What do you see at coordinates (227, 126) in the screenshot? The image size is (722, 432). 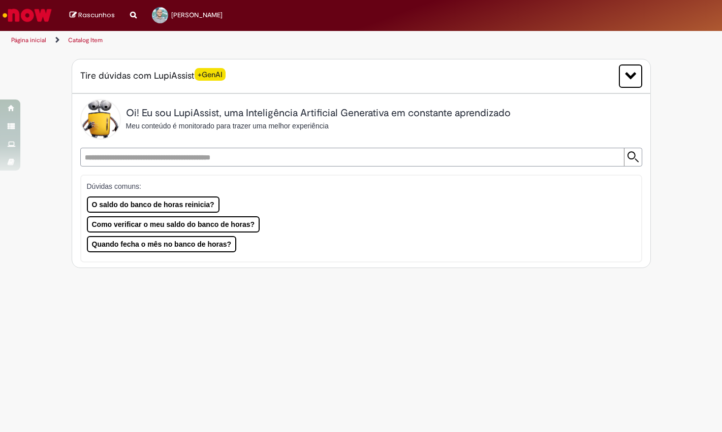 I see `span: Meu conteúdo é monitorado para trazer uma melhor experiência` at bounding box center [227, 126].